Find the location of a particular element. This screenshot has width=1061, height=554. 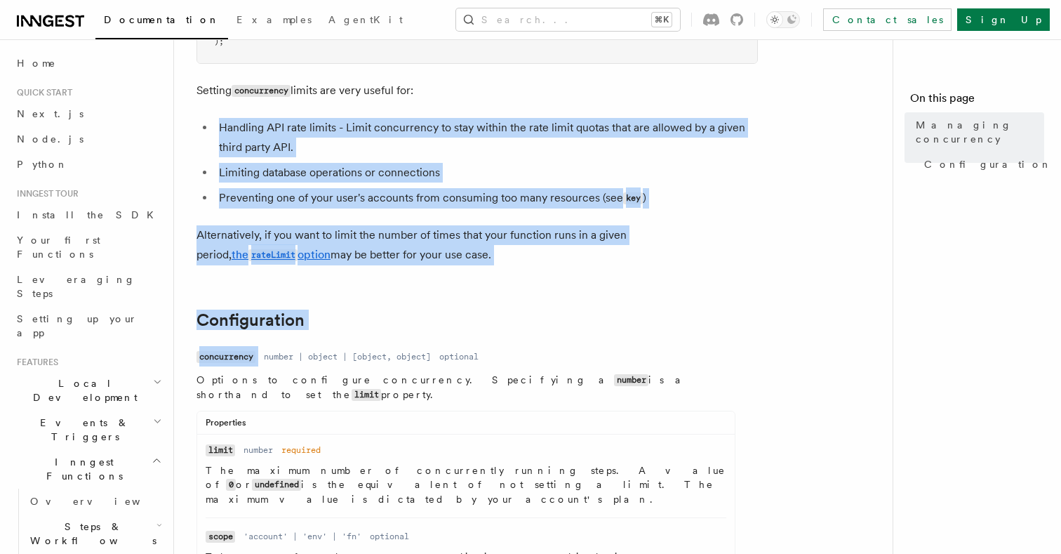

span: Install the SDK is located at coordinates (89, 215).